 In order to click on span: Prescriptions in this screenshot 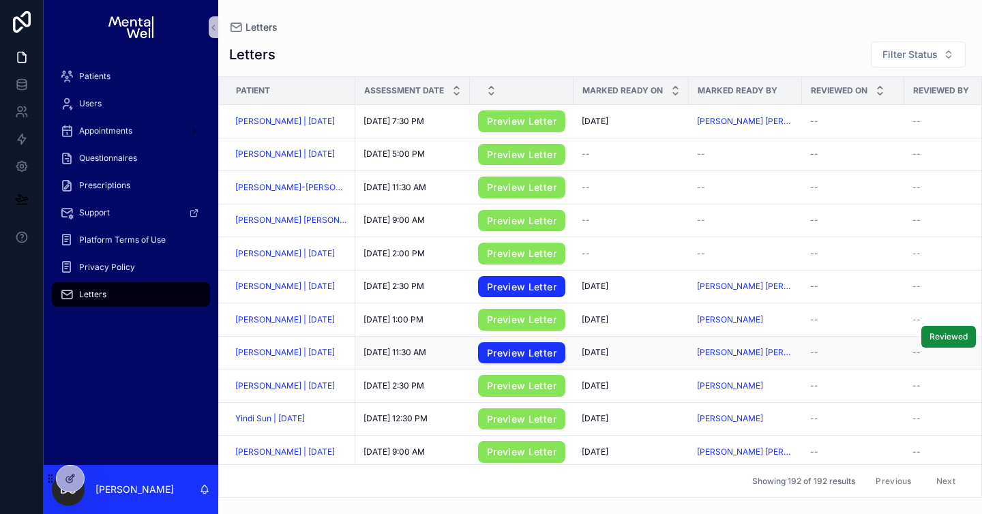, I will do `click(104, 185)`.